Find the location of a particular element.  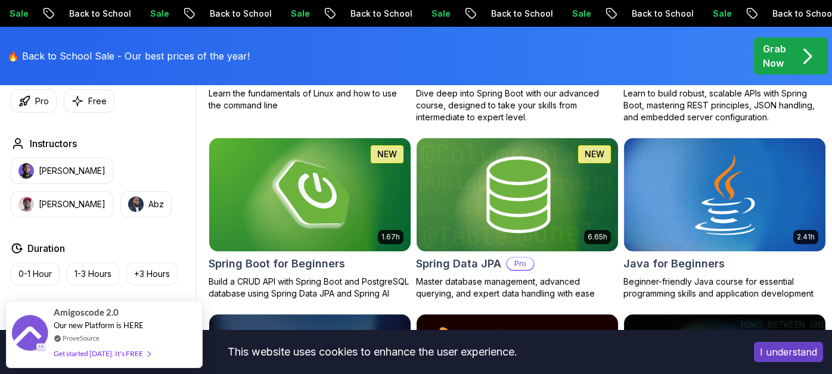

button: 1-3 Hours is located at coordinates (93, 274).